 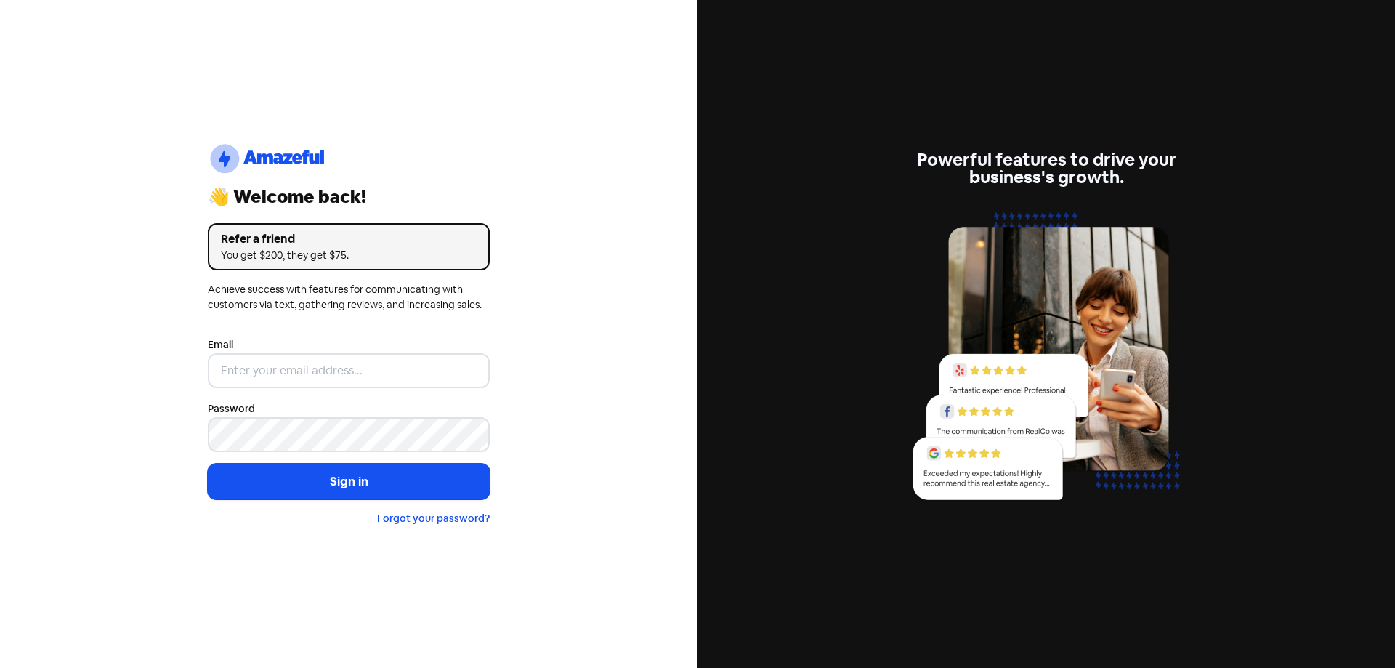 I want to click on img: reviews, so click(x=1046, y=360).